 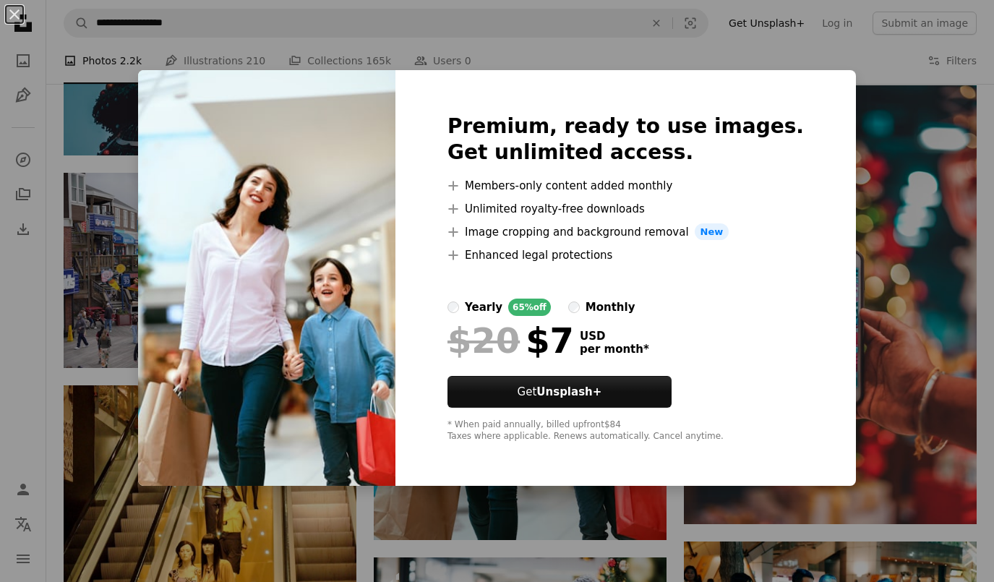 I want to click on span: New, so click(x=712, y=232).